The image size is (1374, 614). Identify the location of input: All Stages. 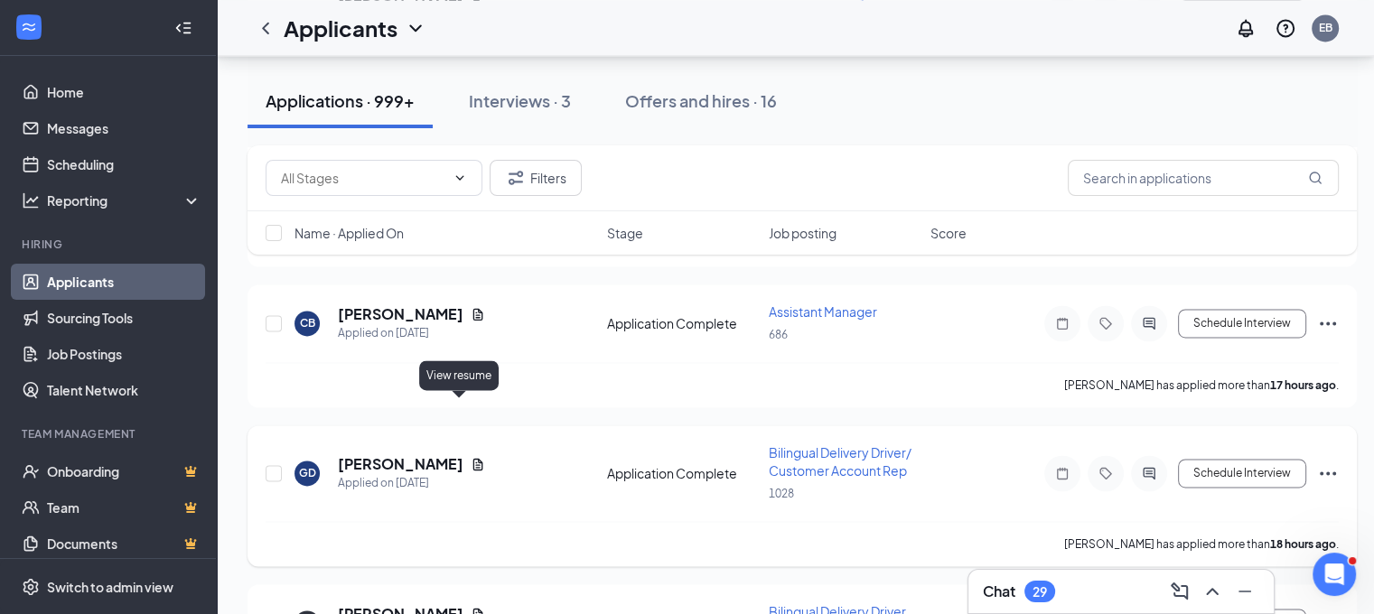
(363, 178).